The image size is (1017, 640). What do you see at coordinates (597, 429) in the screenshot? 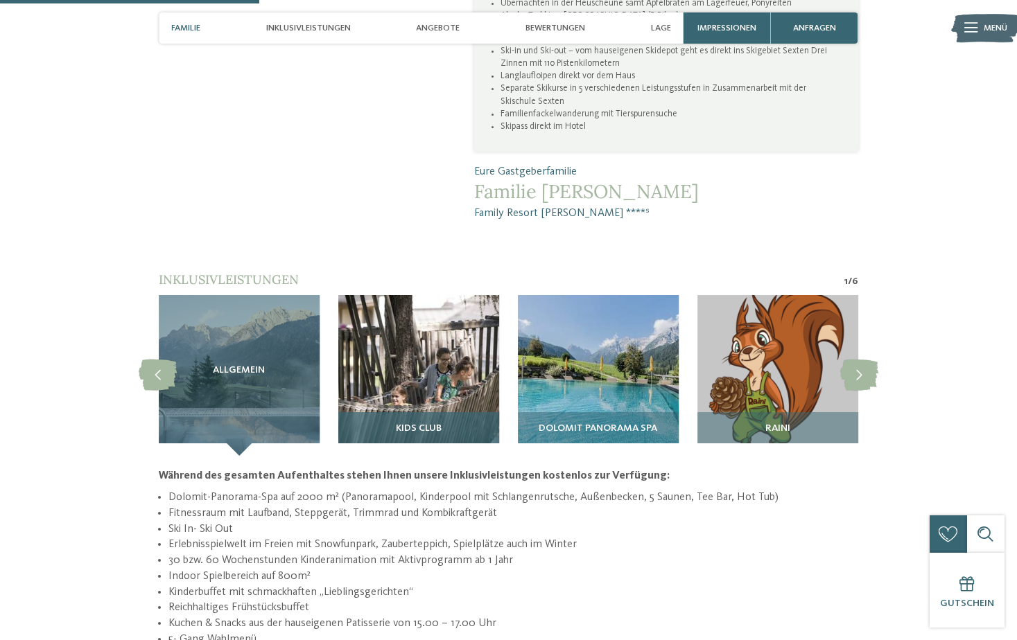
I see `span: Dolomit Panorama SPA` at bounding box center [597, 429].